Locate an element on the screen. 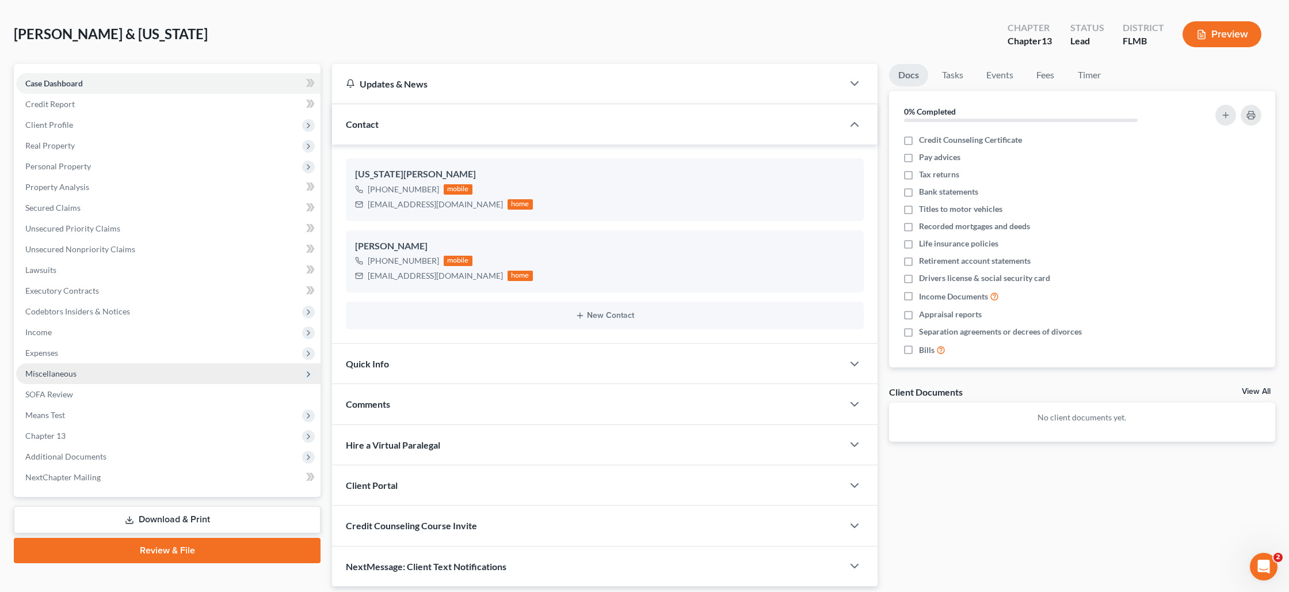 The height and width of the screenshot is (592, 1289). a: Executory Contracts is located at coordinates (168, 291).